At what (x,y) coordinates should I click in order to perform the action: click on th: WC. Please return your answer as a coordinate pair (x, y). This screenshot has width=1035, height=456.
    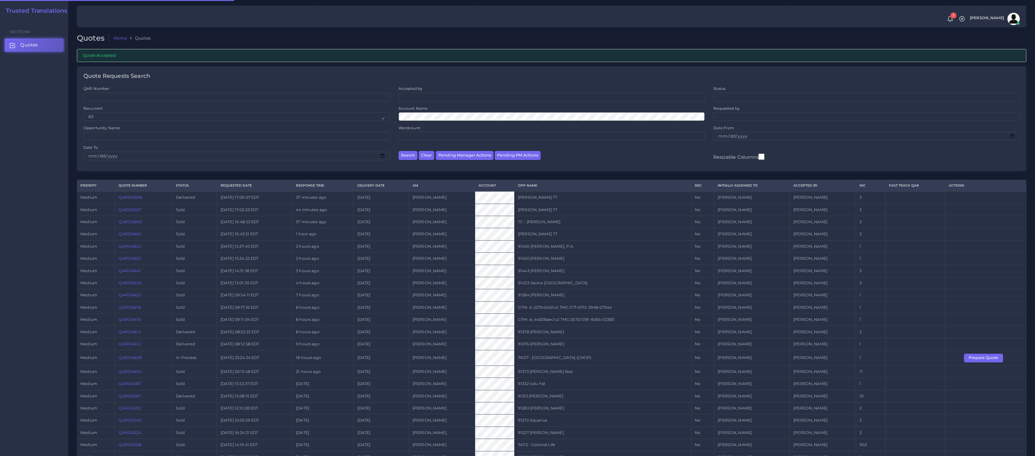
    Looking at the image, I should click on (871, 186).